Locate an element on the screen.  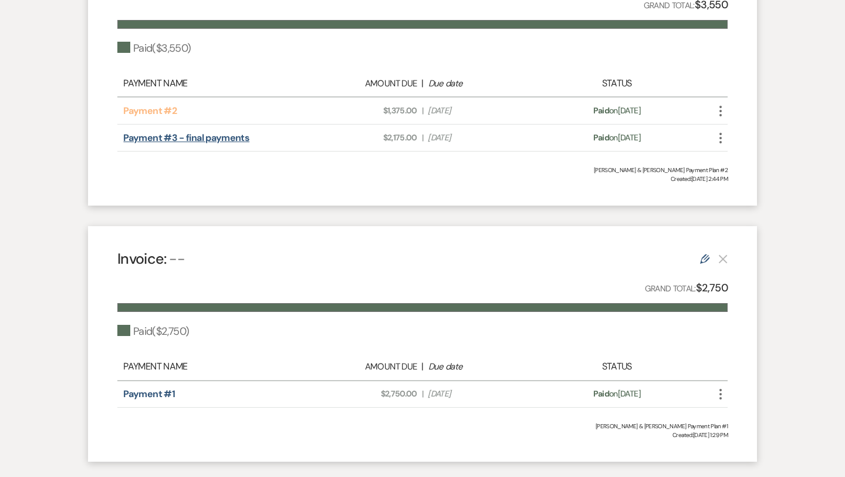
a: Payment #3 - final payments is located at coordinates (186, 137).